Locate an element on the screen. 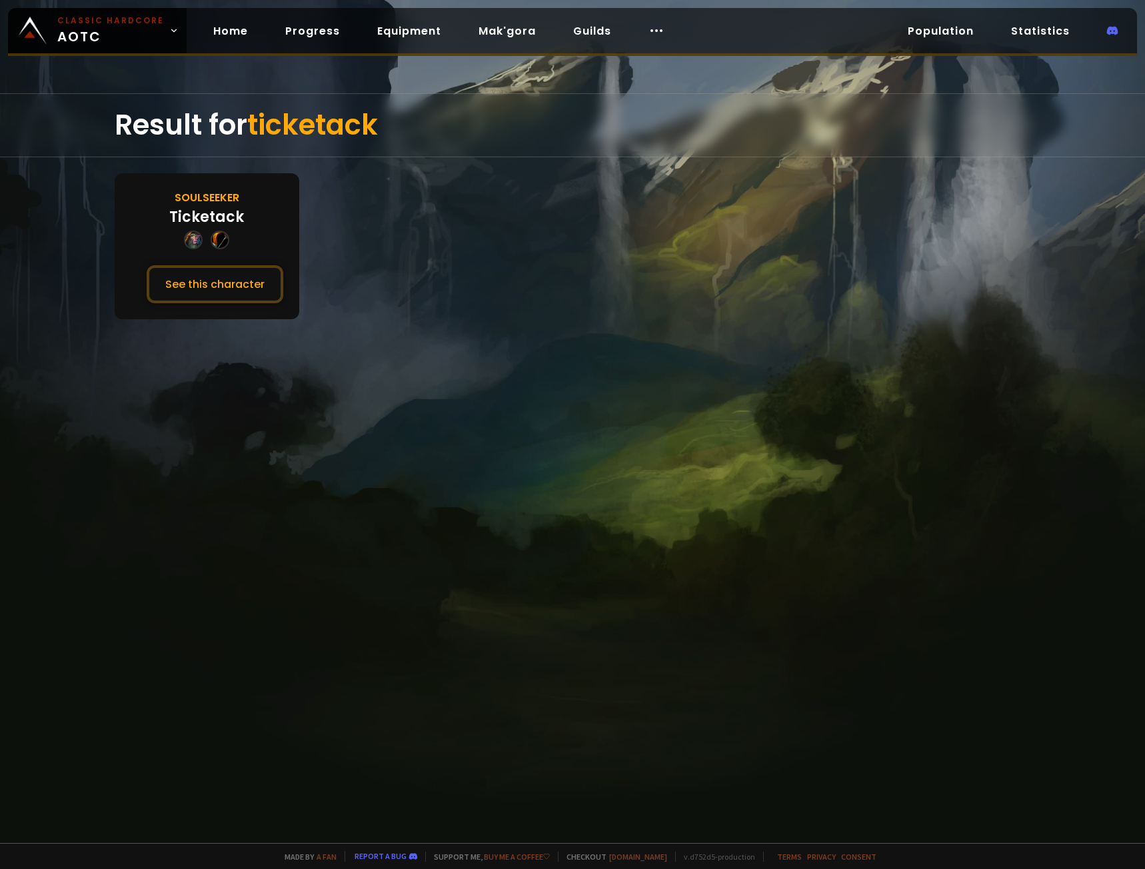 The image size is (1145, 869). a: Classic HardcoreAOTC is located at coordinates (97, 31).